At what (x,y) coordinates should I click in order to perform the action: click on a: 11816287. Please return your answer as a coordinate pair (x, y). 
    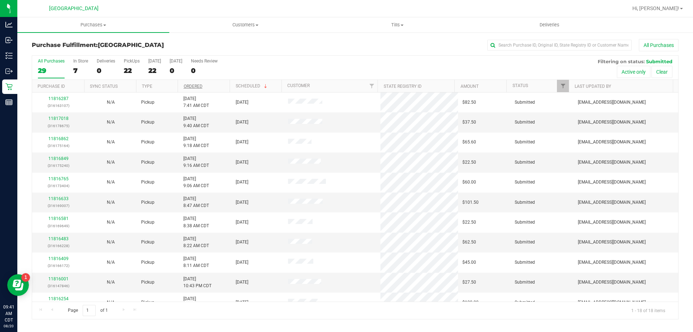
    Looking at the image, I should click on (59, 99).